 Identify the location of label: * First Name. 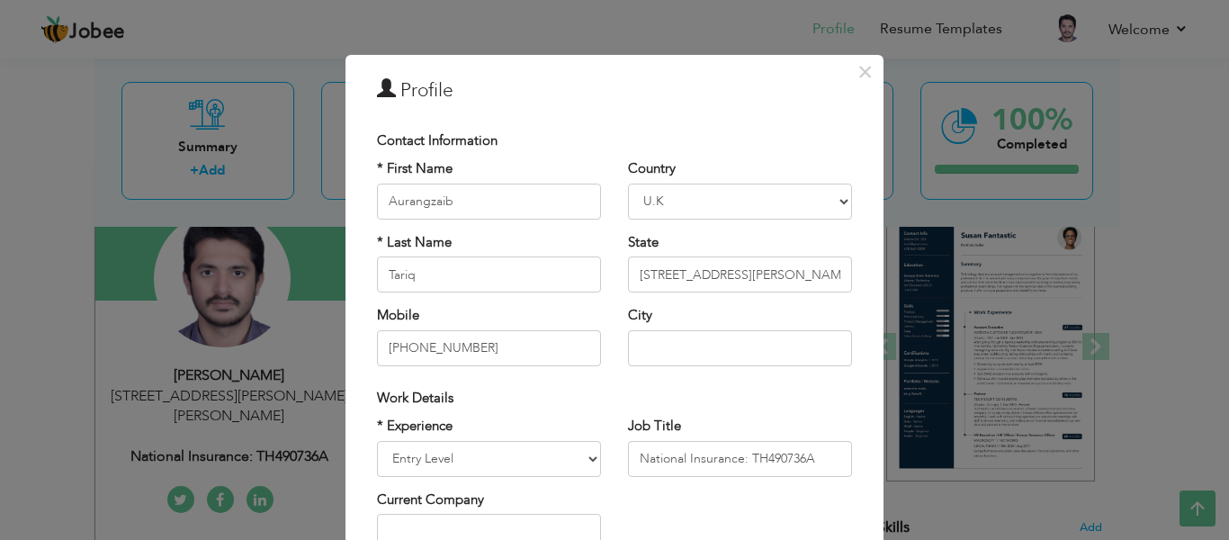
(415, 168).